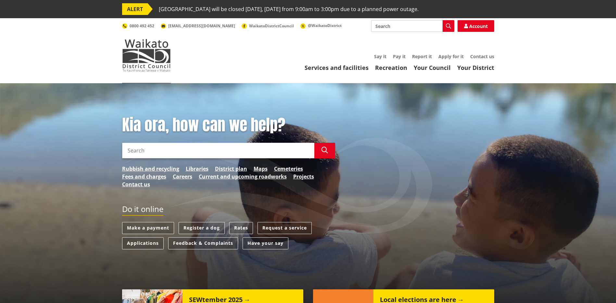 This screenshot has width=616, height=303. What do you see at coordinates (265, 243) in the screenshot?
I see `a: Have your say` at bounding box center [265, 243].